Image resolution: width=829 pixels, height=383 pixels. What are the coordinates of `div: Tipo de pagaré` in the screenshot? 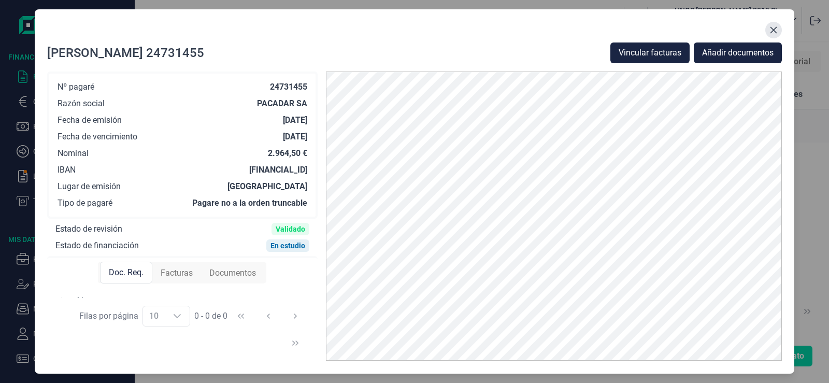 It's located at (85, 203).